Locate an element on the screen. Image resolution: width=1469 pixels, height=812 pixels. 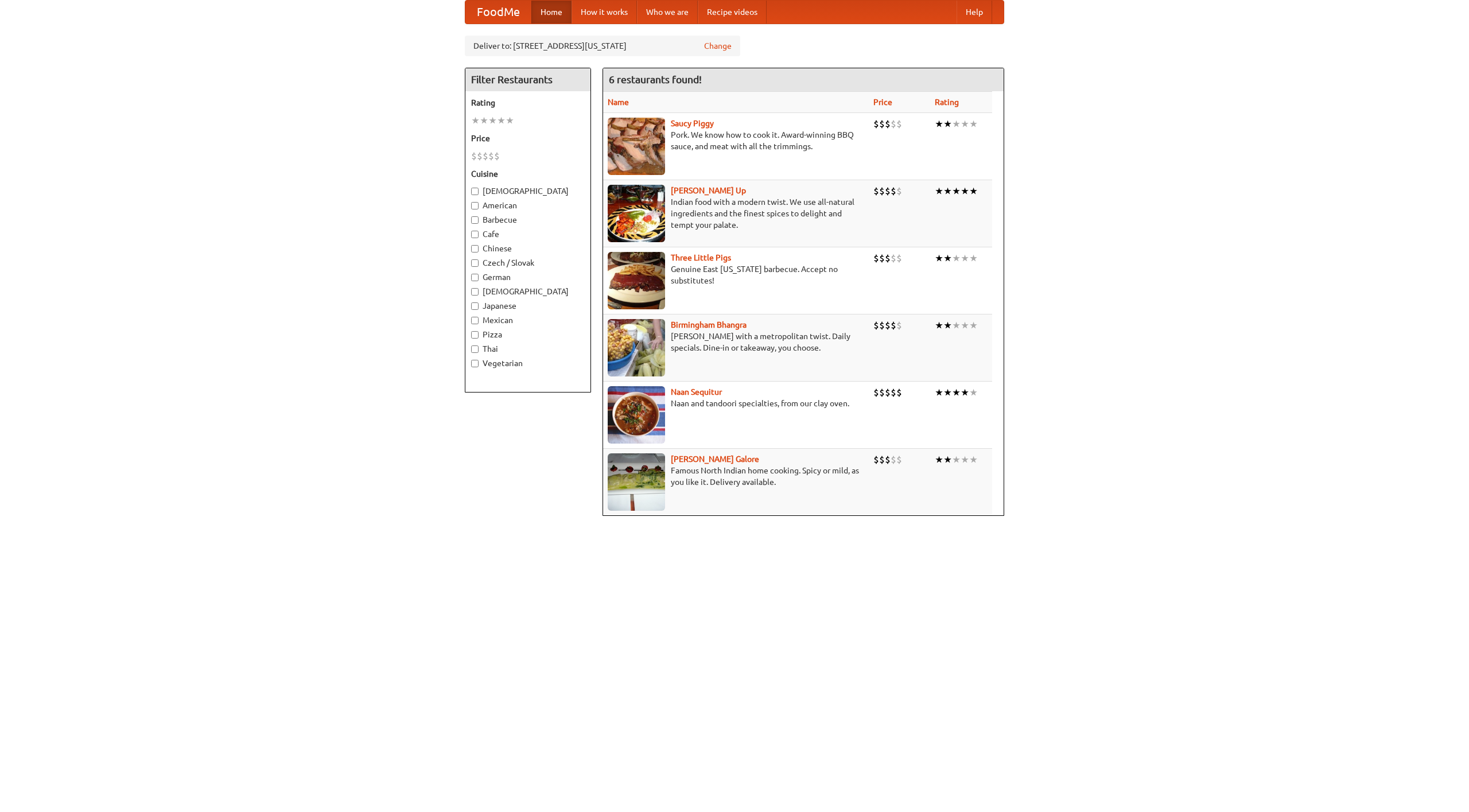
h5: Price is located at coordinates (528, 139).